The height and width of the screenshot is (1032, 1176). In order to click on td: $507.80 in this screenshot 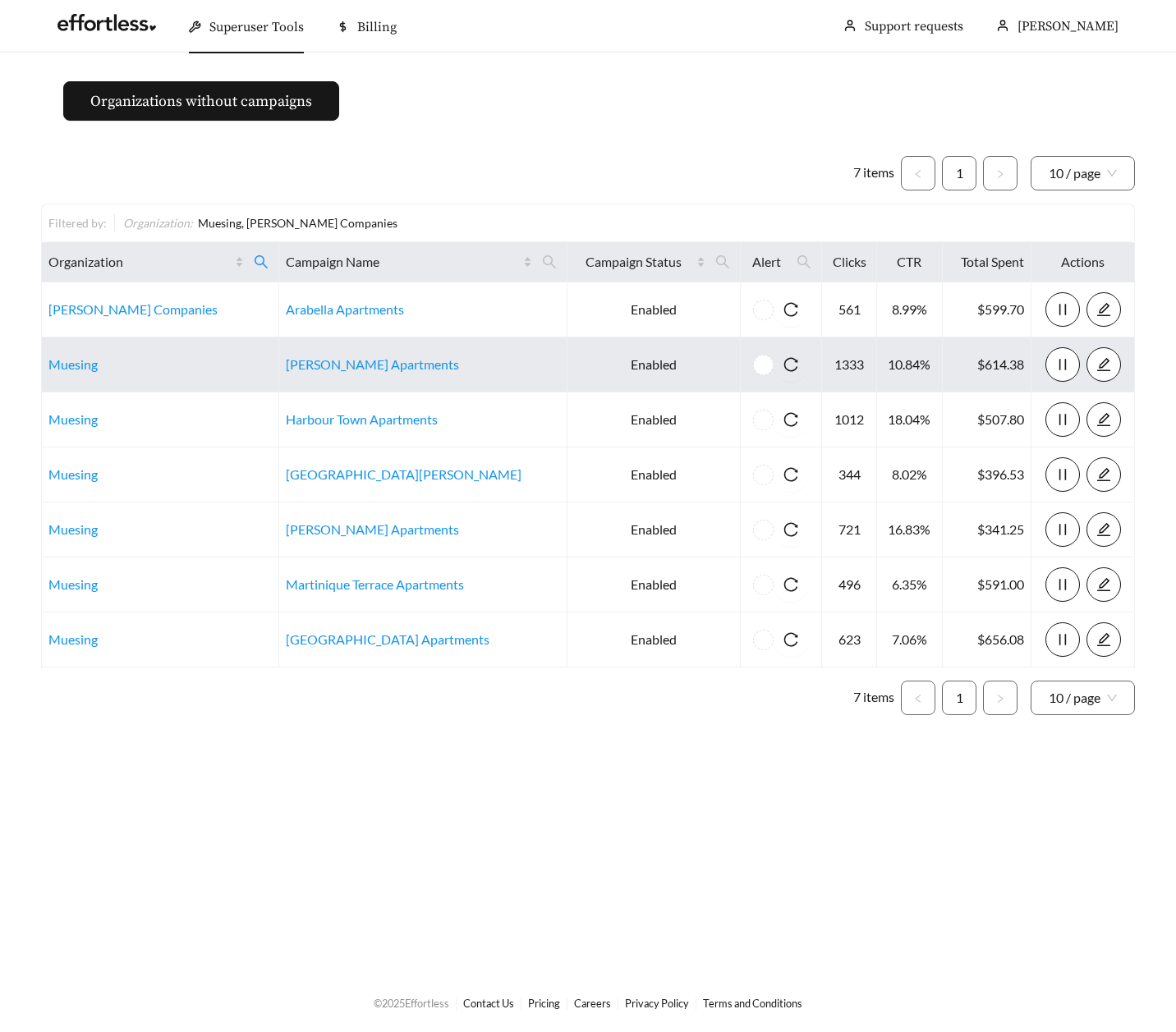, I will do `click(987, 420)`.